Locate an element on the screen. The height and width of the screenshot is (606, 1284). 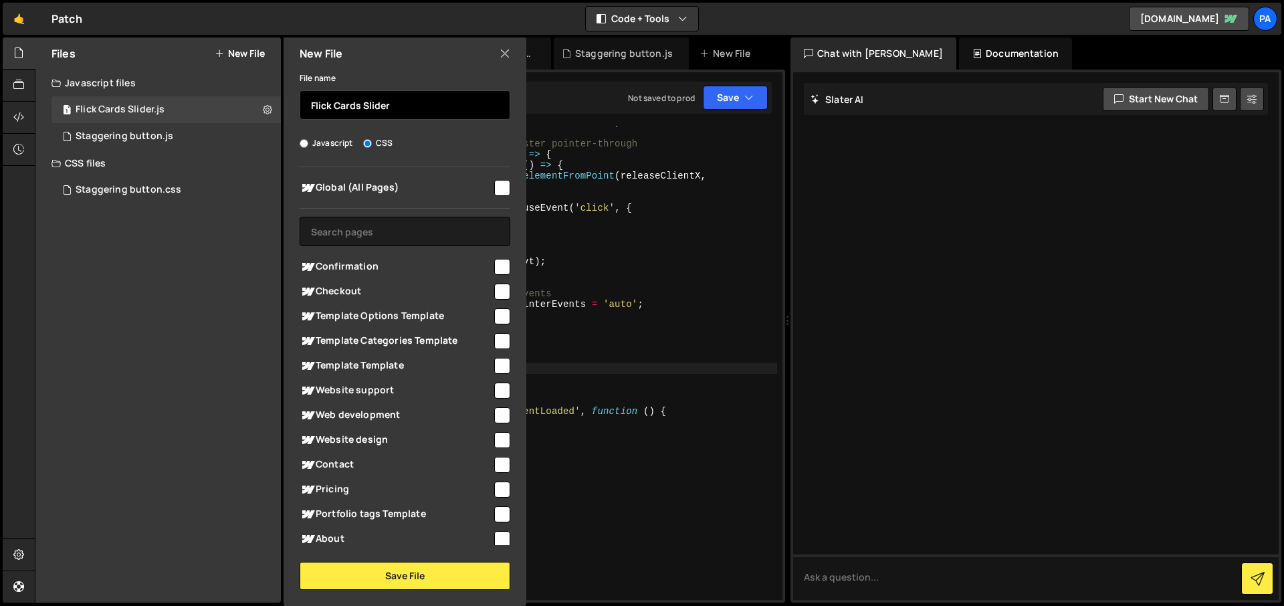
div: Patch is located at coordinates (67, 19).